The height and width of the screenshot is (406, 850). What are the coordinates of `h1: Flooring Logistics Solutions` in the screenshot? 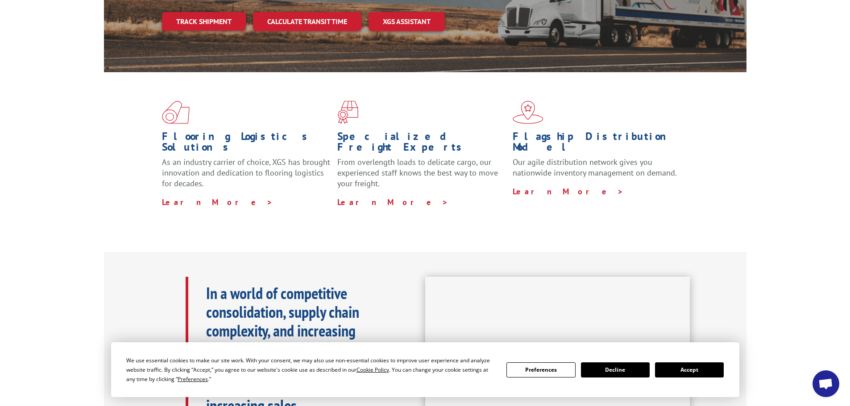 It's located at (246, 144).